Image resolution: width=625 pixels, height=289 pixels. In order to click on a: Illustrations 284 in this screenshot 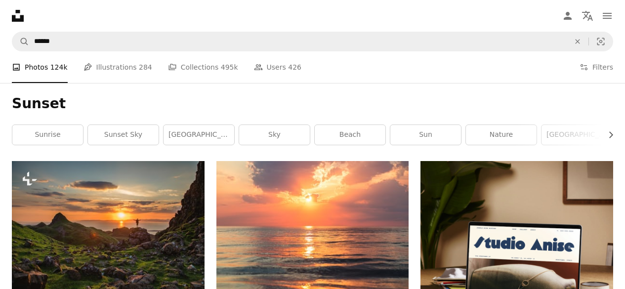, I will do `click(118, 67)`.